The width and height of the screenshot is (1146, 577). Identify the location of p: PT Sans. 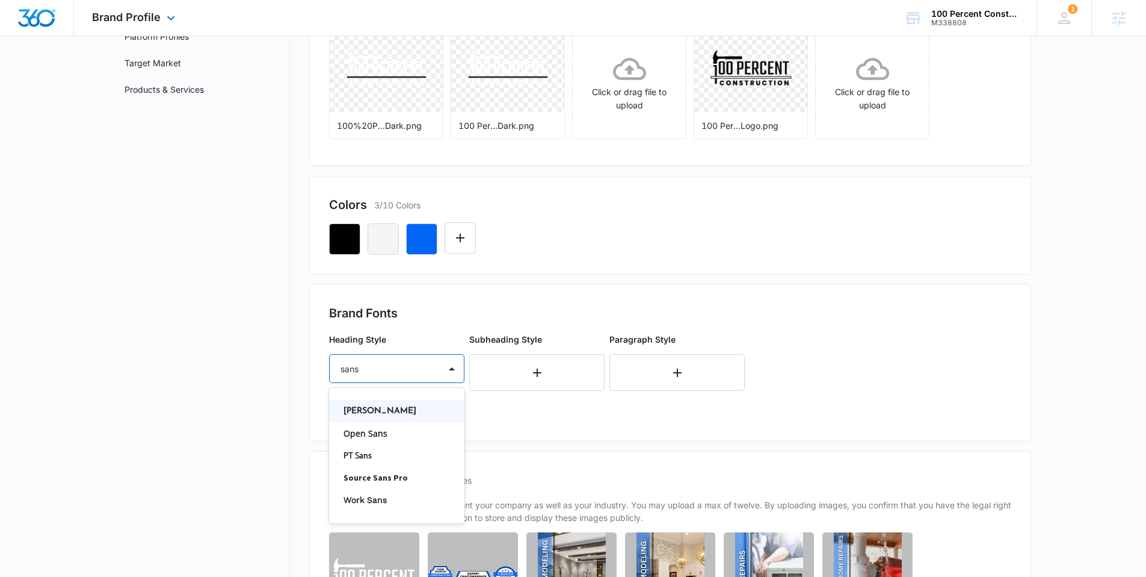
(395, 455).